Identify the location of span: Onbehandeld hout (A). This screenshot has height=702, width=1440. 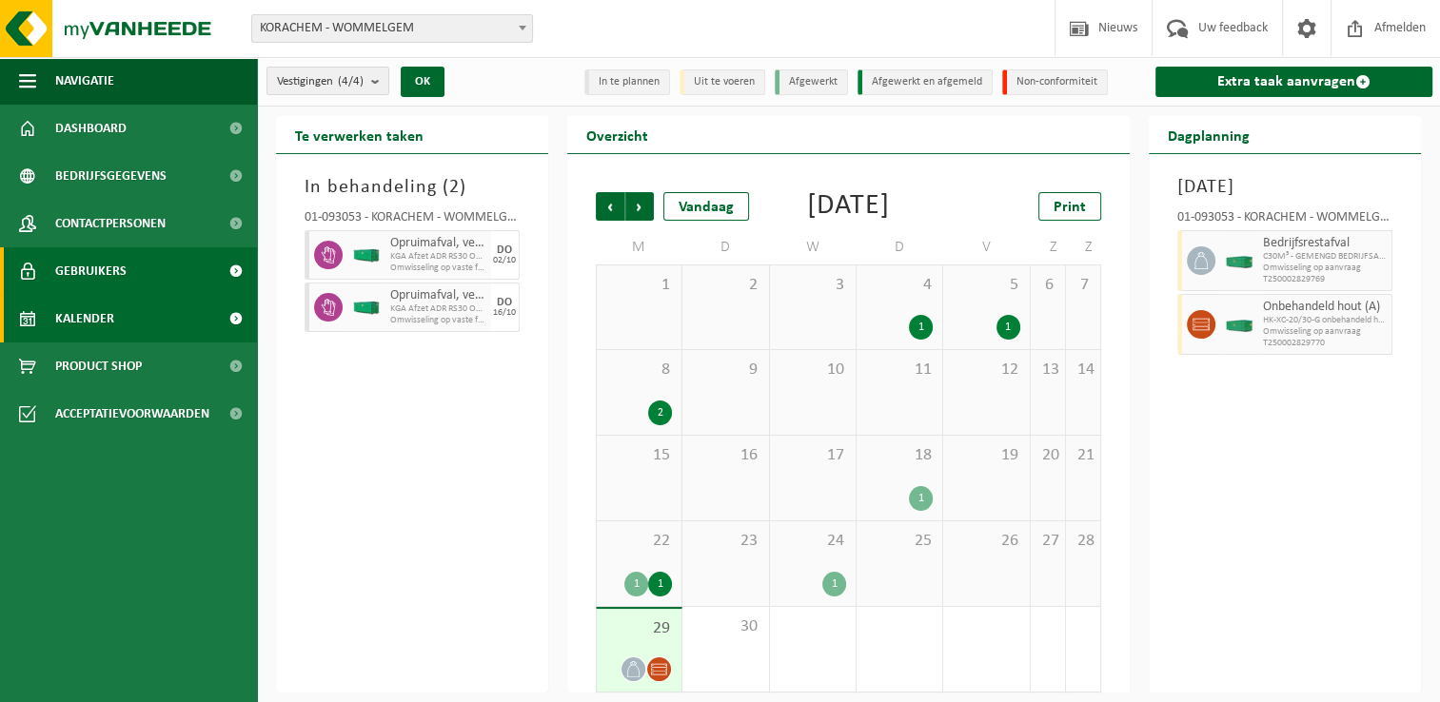
(1325, 307).